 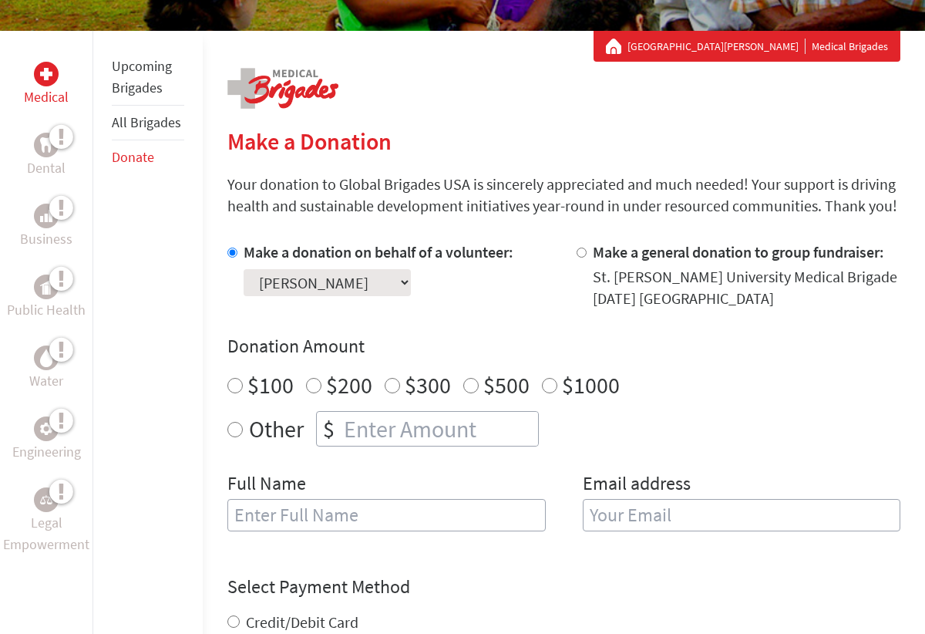 I want to click on p: Legal Empowerment, so click(x=46, y=533).